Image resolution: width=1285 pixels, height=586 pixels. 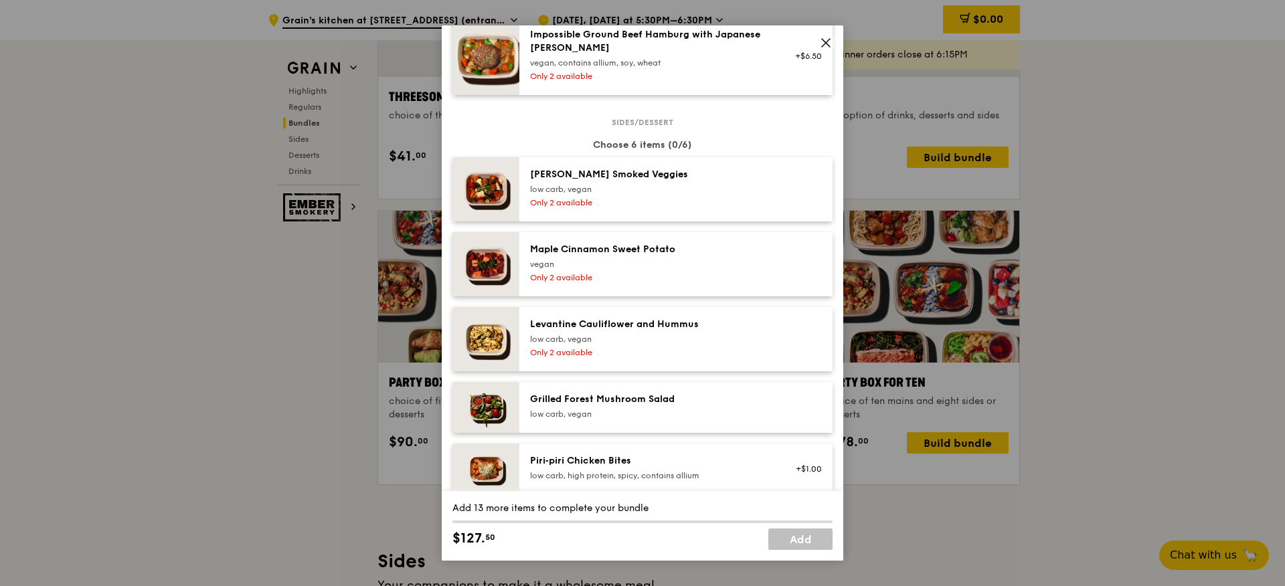 I want to click on div: Maple Cinnamon Sweet Potato, so click(x=650, y=250).